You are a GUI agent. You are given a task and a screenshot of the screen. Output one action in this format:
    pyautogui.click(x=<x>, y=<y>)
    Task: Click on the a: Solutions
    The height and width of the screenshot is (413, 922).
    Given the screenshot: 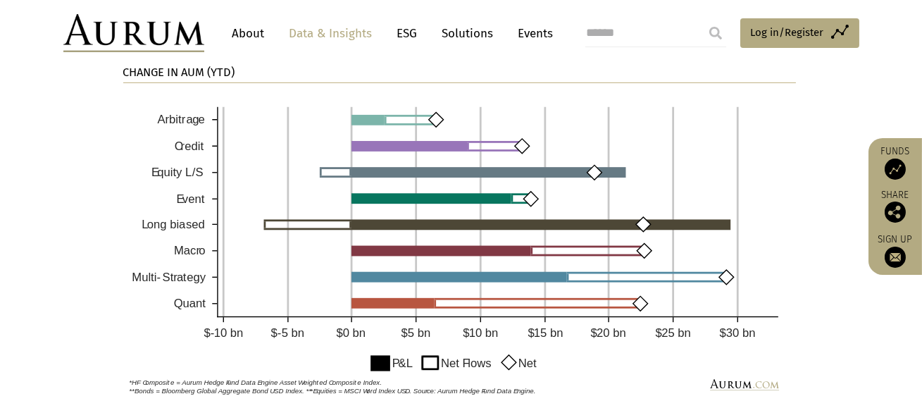 What is the action you would take?
    pyautogui.click(x=468, y=33)
    